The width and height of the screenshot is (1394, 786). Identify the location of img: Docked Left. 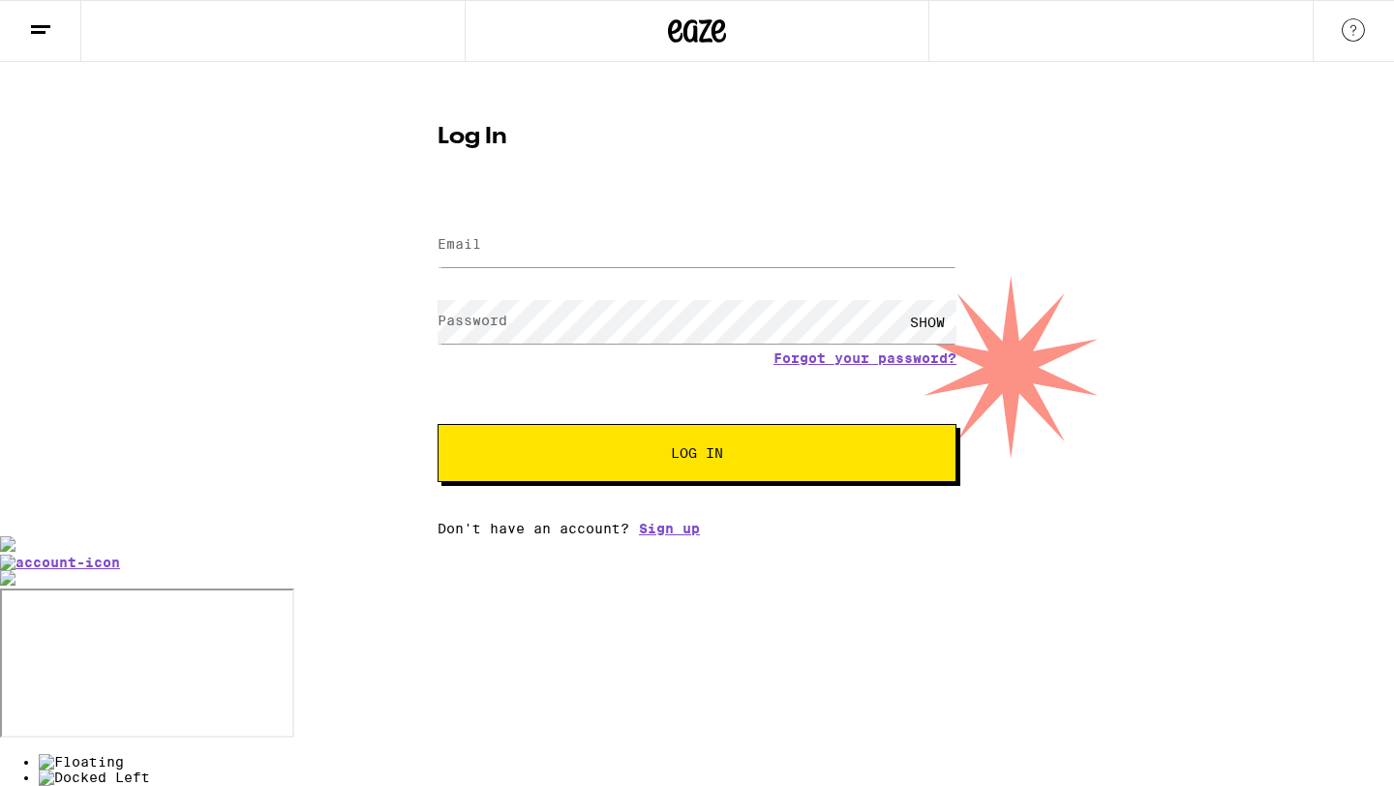
(94, 777).